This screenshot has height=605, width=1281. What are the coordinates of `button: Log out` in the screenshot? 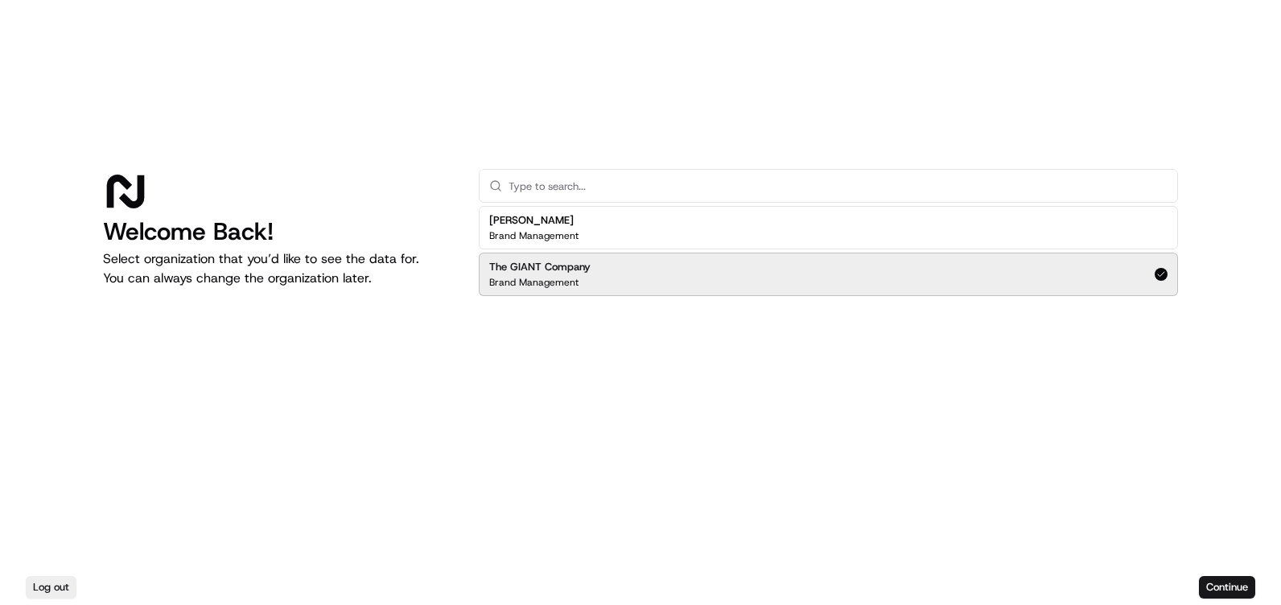 It's located at (51, 588).